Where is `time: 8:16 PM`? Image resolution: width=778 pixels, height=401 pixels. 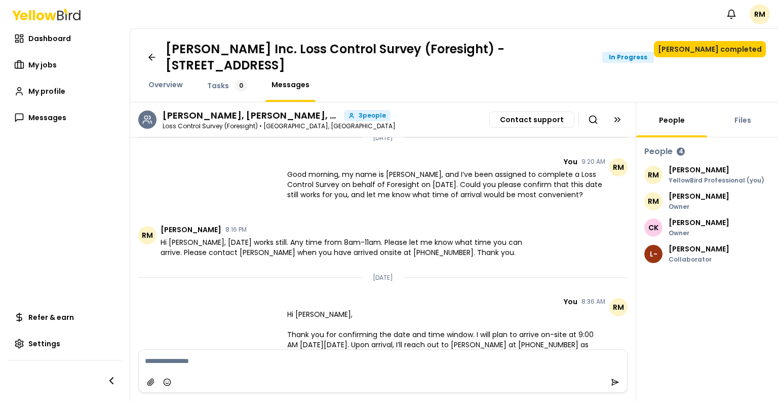 time: 8:16 PM is located at coordinates (236, 229).